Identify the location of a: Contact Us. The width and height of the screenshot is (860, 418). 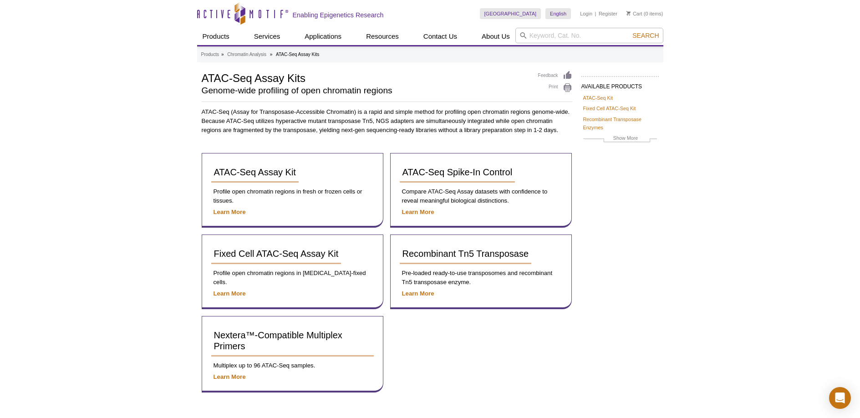
(440, 36).